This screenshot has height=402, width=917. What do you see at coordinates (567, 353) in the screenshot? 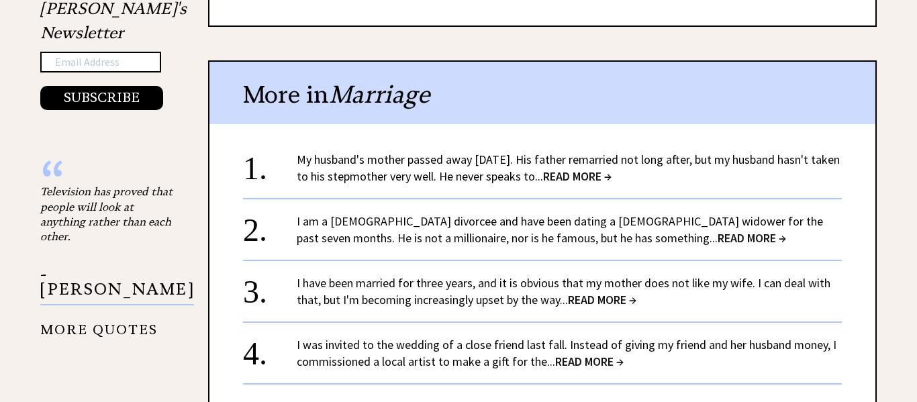
I see `a: I was invited to the wedding of a close friend last fall. Instead of giving my friend and her hus...` at bounding box center [567, 353].